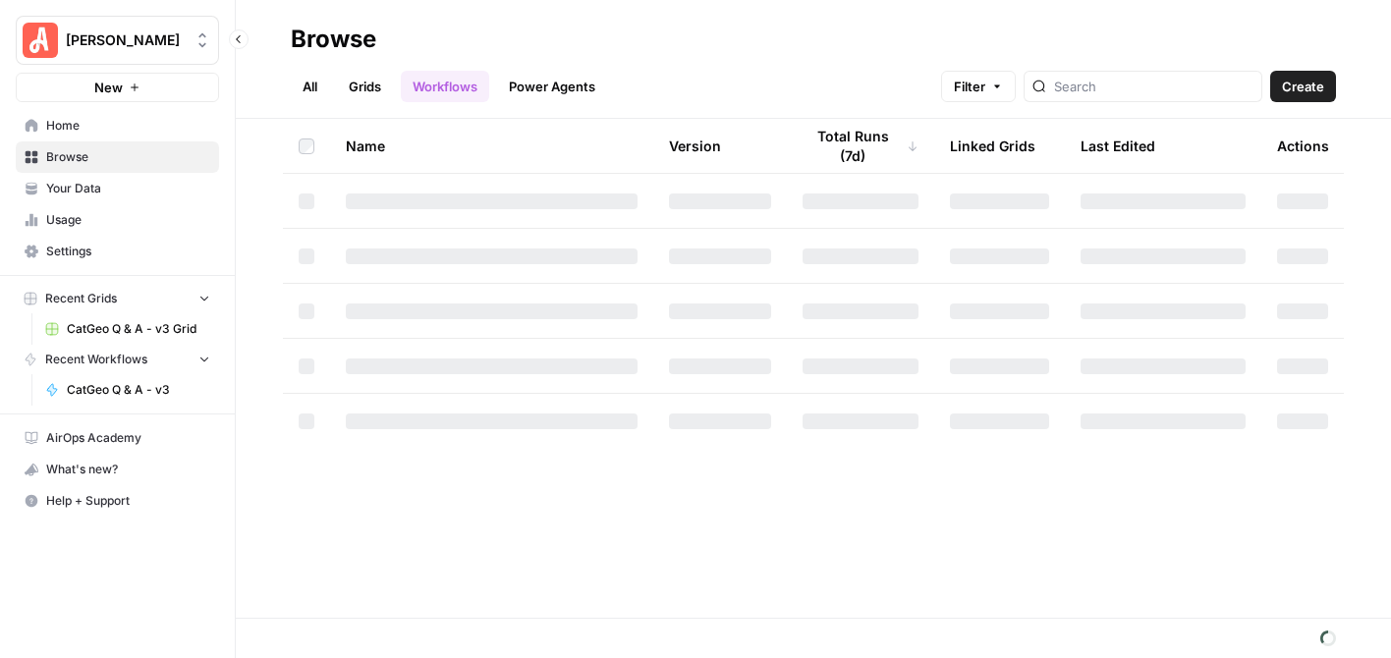  What do you see at coordinates (117, 251) in the screenshot?
I see `a: Settings` at bounding box center [117, 251].